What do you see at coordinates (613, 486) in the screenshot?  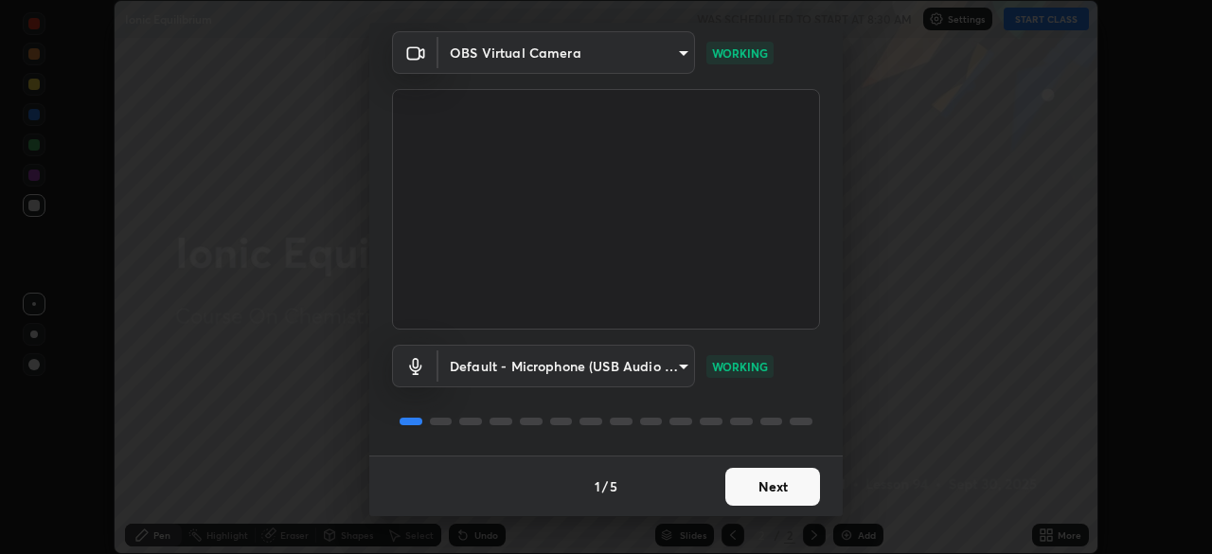 I see `h4: 5` at bounding box center [613, 486].